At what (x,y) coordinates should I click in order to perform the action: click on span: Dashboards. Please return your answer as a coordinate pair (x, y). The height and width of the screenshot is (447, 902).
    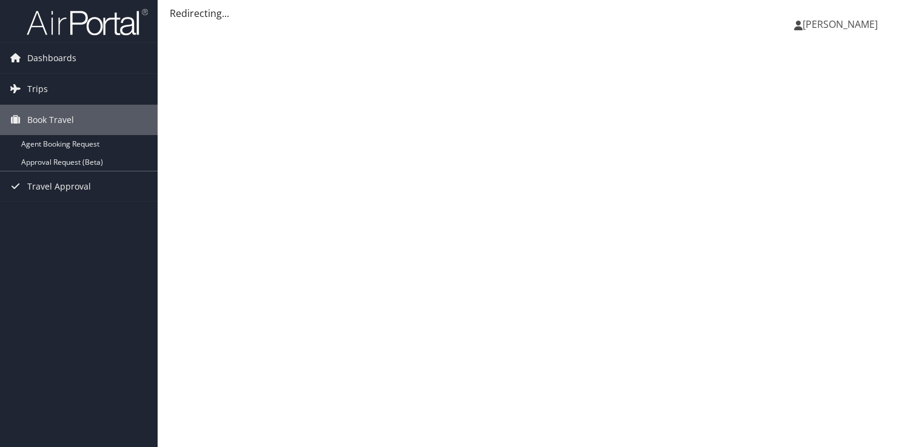
    Looking at the image, I should click on (52, 58).